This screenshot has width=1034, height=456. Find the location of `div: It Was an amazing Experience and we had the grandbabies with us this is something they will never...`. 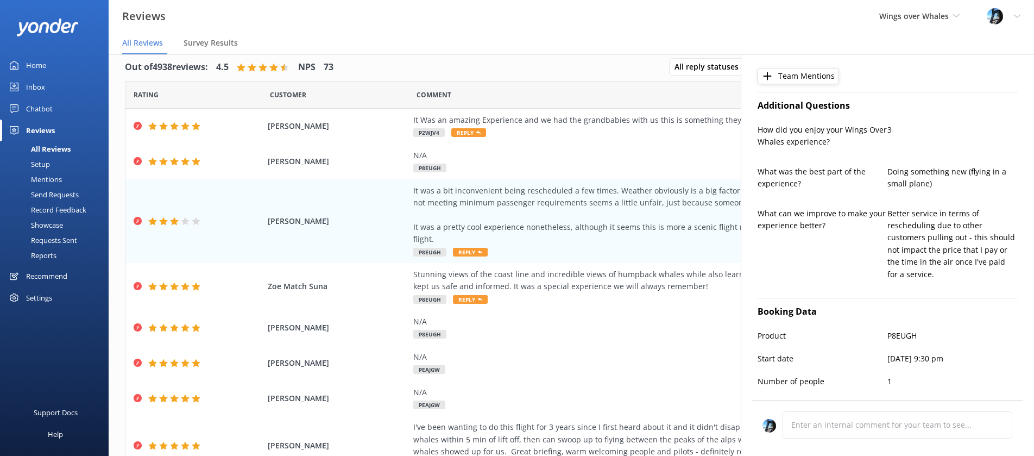

div: It Was an amazing Experience and we had the grandbabies with us this is something they will never... is located at coordinates (660, 120).